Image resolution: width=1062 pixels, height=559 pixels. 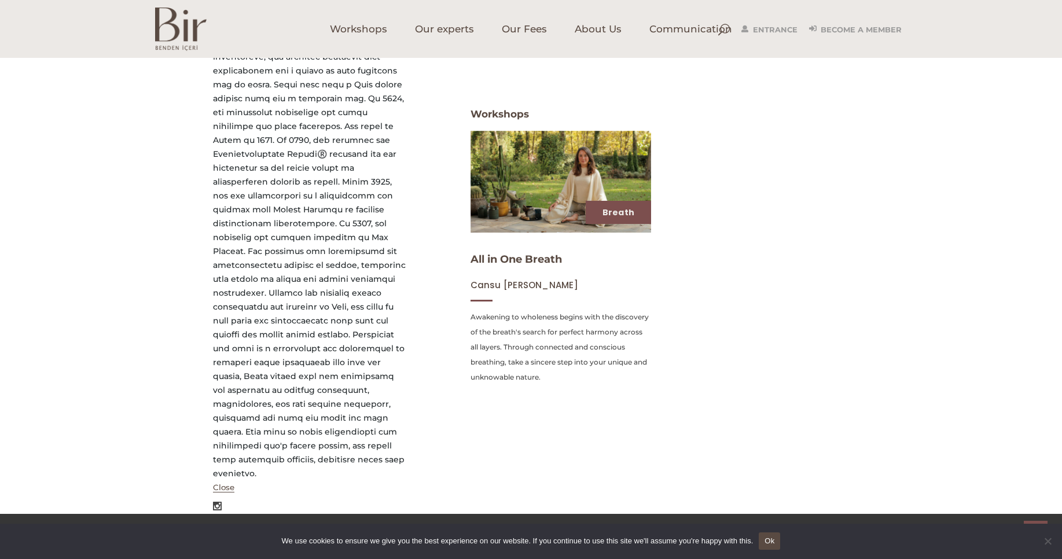 I want to click on font: Ok, so click(x=770, y=541).